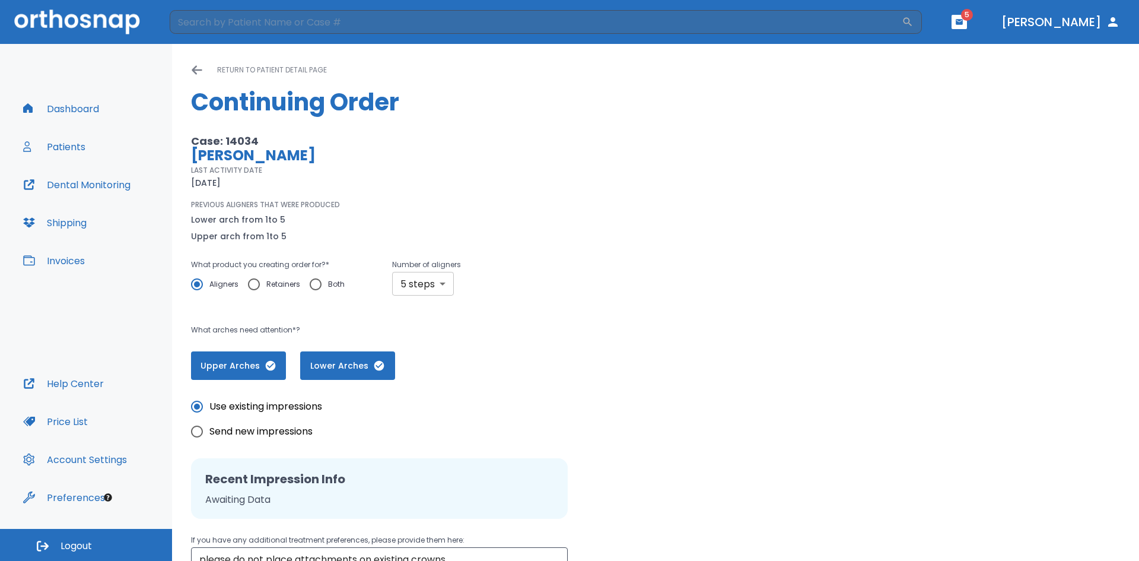 The width and height of the screenshot is (1139, 561). I want to click on span: Logout, so click(76, 546).